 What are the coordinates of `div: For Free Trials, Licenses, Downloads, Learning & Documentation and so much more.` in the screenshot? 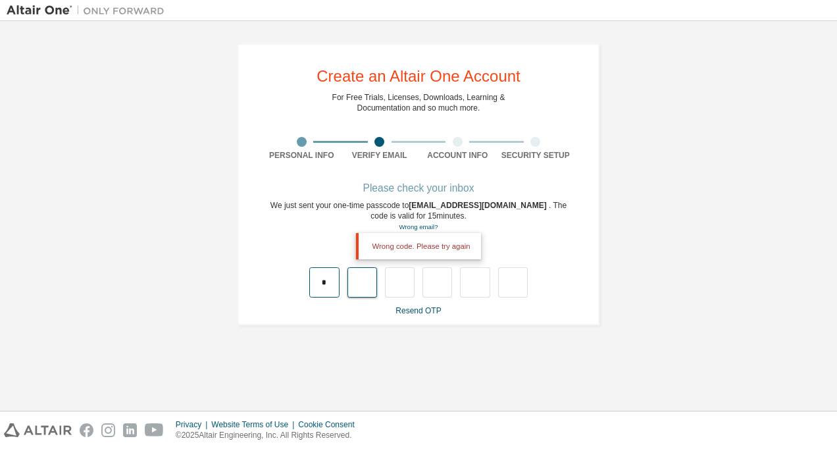 It's located at (418, 103).